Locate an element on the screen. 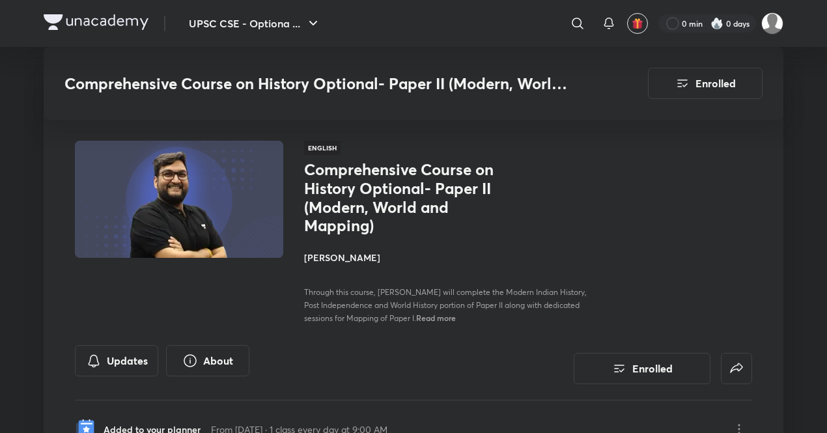 The height and width of the screenshot is (433, 827). img: streak is located at coordinates (717, 23).